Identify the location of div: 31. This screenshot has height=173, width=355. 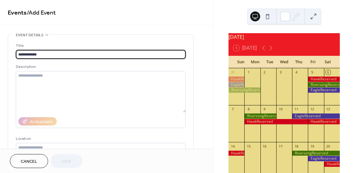
(233, 72).